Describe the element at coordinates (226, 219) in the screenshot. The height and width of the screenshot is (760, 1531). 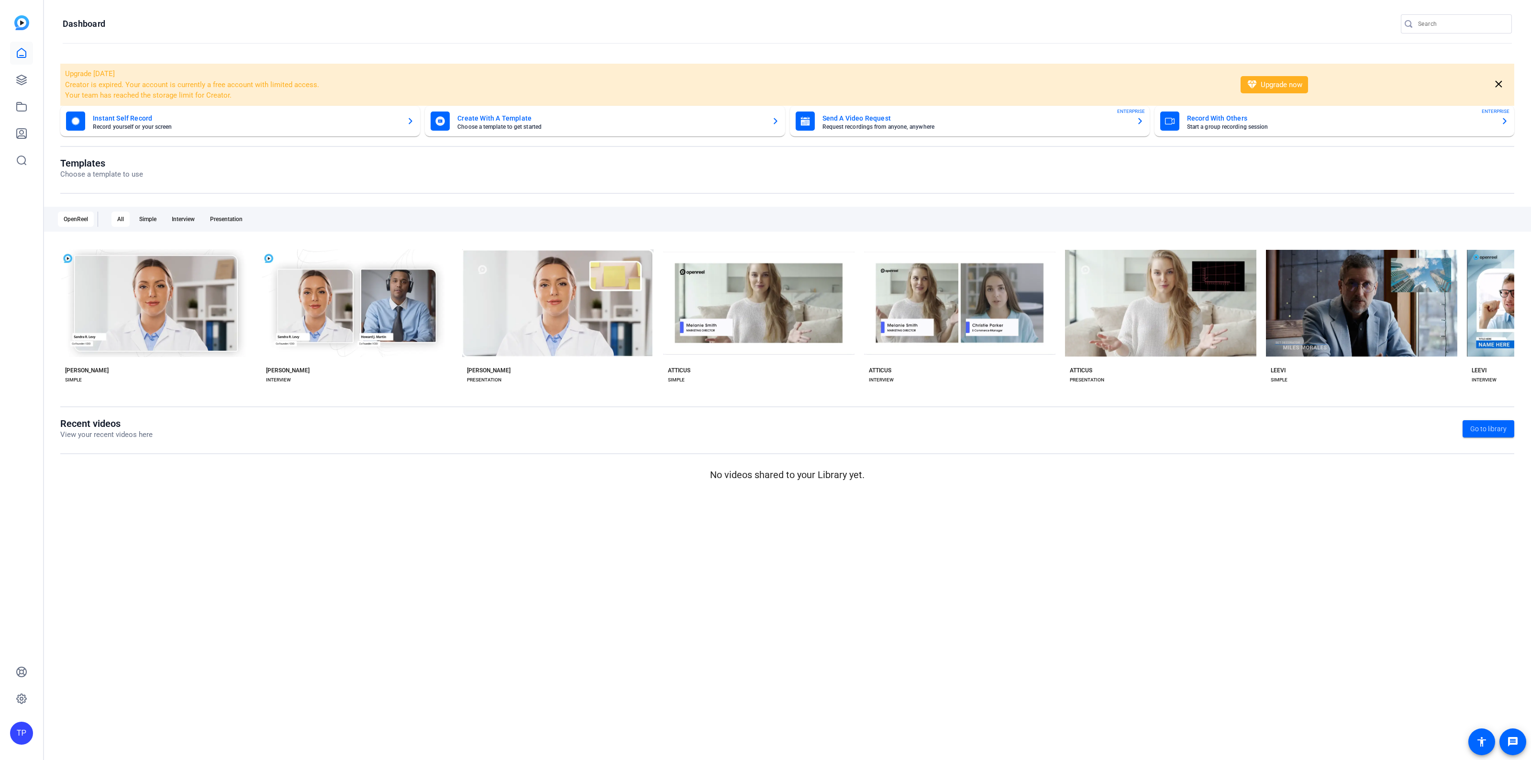
I see `div: Presentation` at that location.